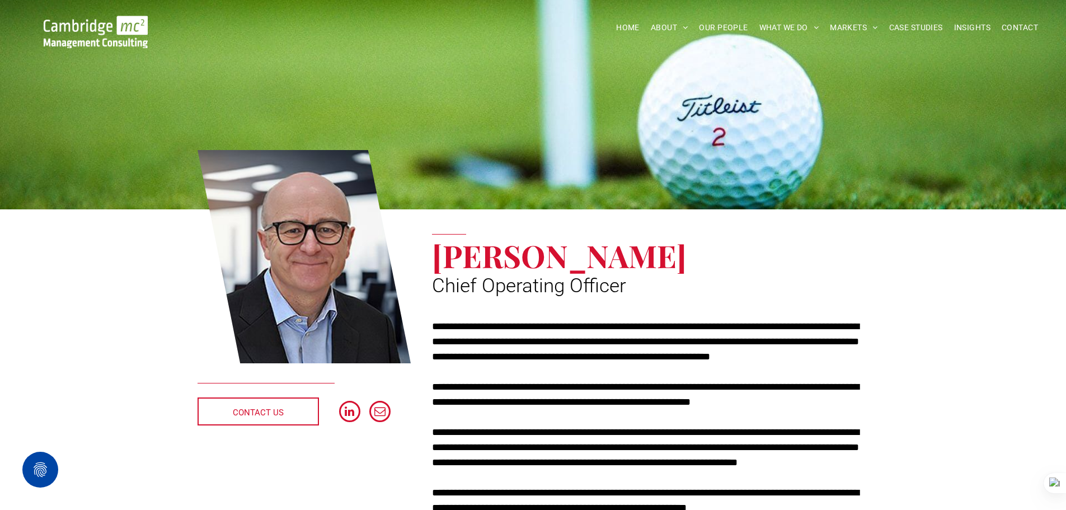 This screenshot has height=510, width=1066. What do you see at coordinates (96, 32) in the screenshot?
I see `img: Go to Homepage` at bounding box center [96, 32].